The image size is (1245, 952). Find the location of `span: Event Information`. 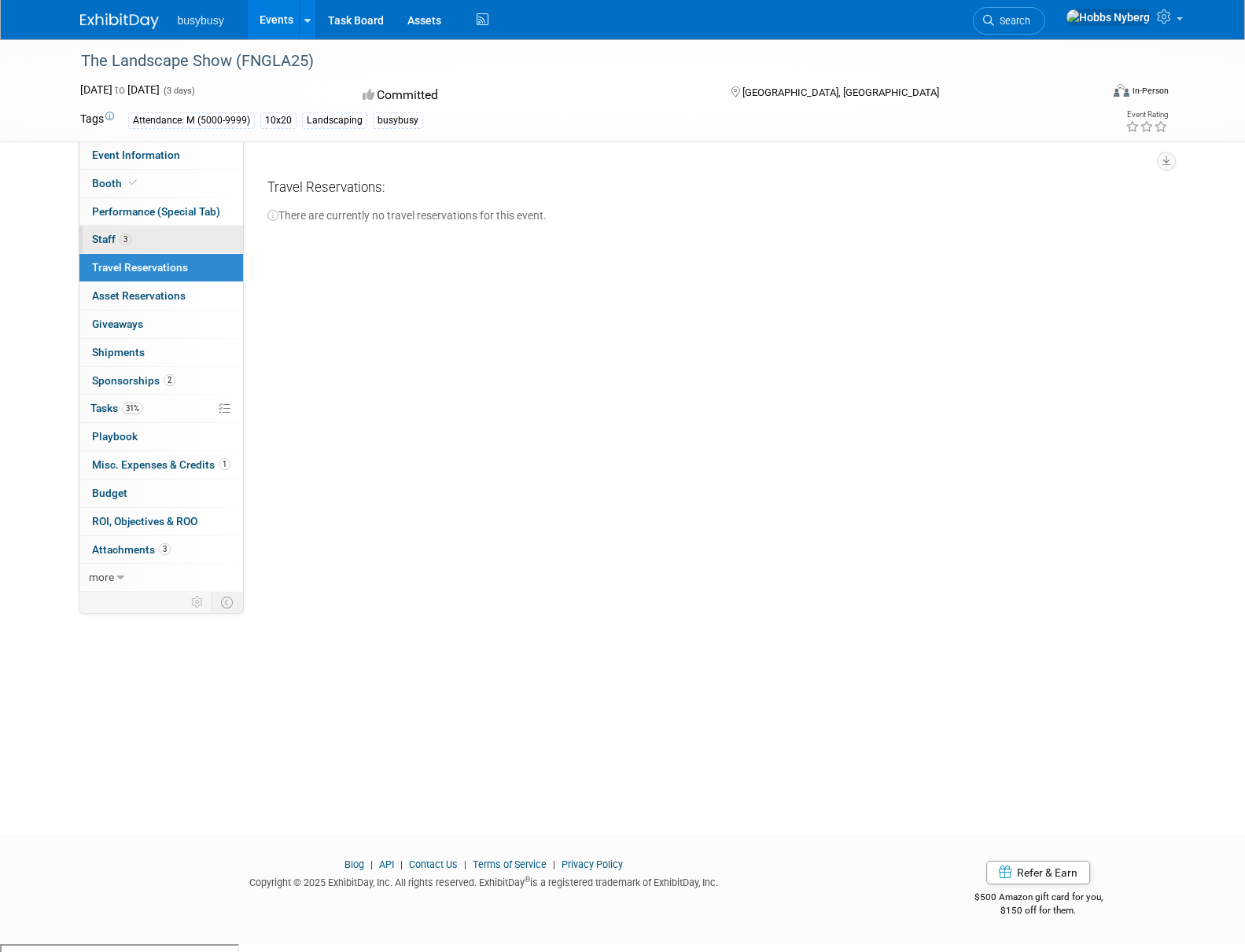

span: Event Information is located at coordinates (136, 155).